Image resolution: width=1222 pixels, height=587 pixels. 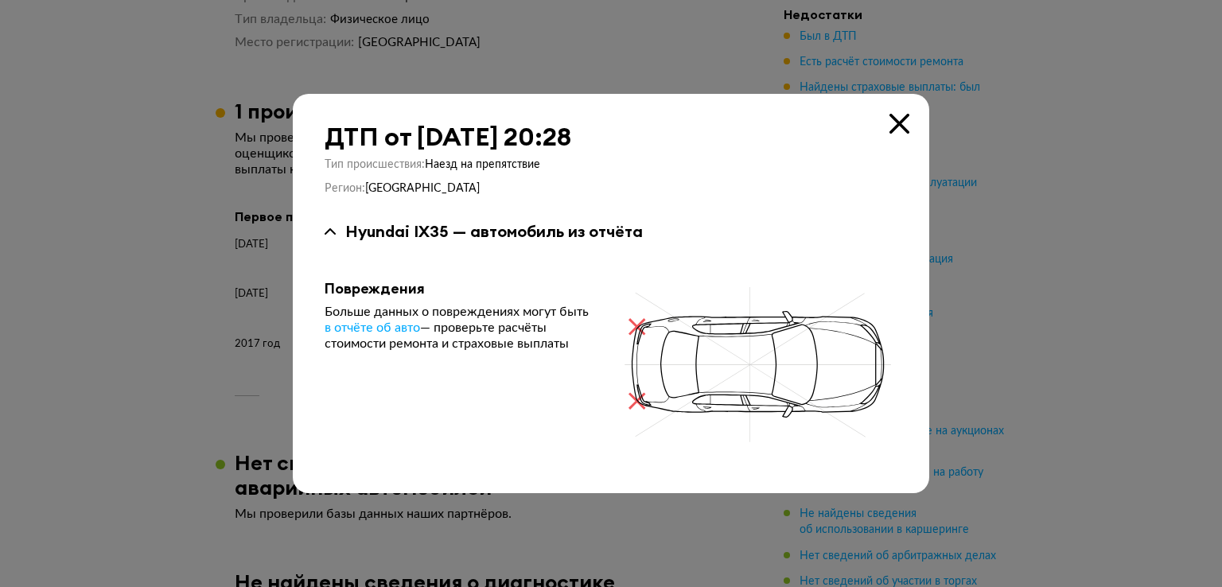 I want to click on span: в отчёте об авто, so click(x=372, y=328).